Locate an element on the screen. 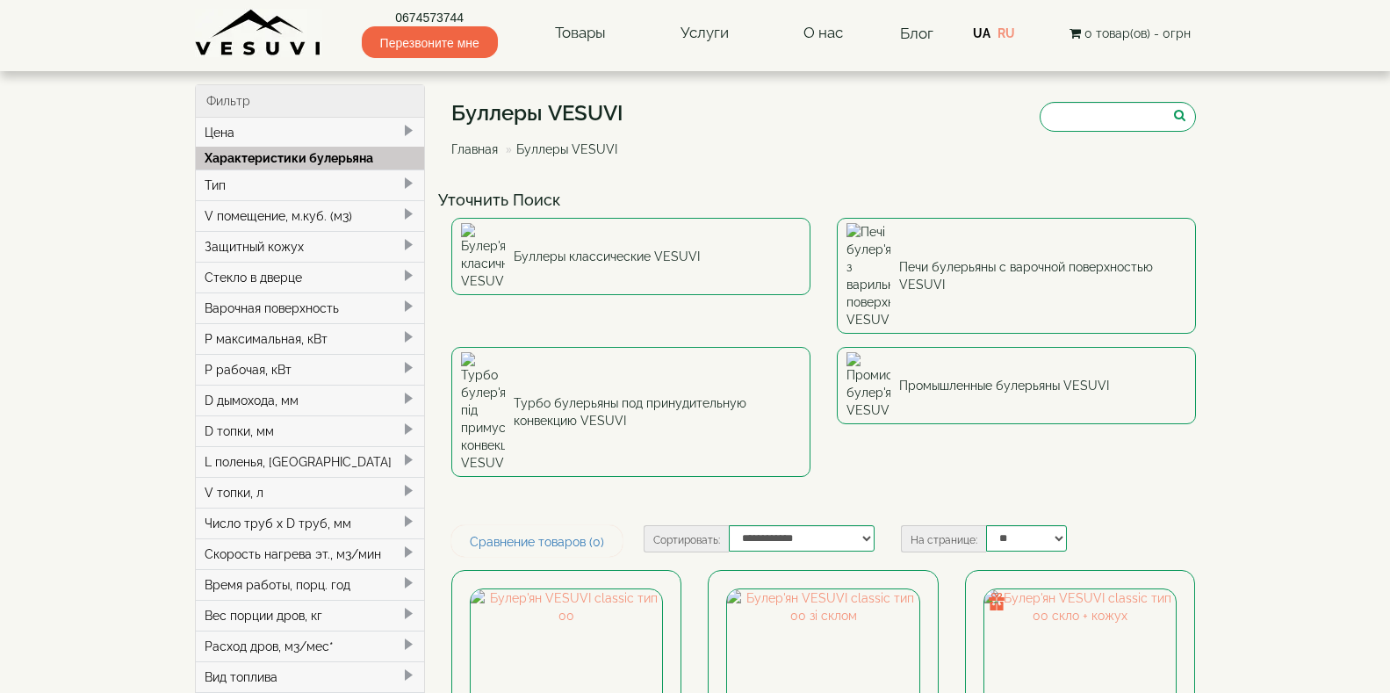  font: Число труб x D труб, мм is located at coordinates (277, 523).